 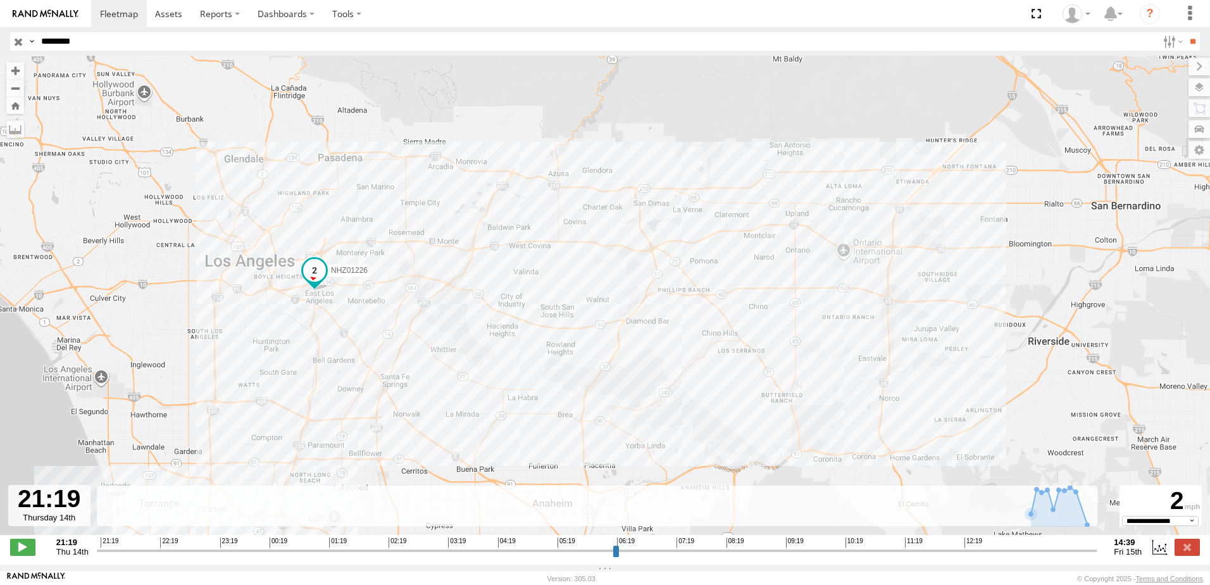 What do you see at coordinates (15, 105) in the screenshot?
I see `button: Zoom Home` at bounding box center [15, 105].